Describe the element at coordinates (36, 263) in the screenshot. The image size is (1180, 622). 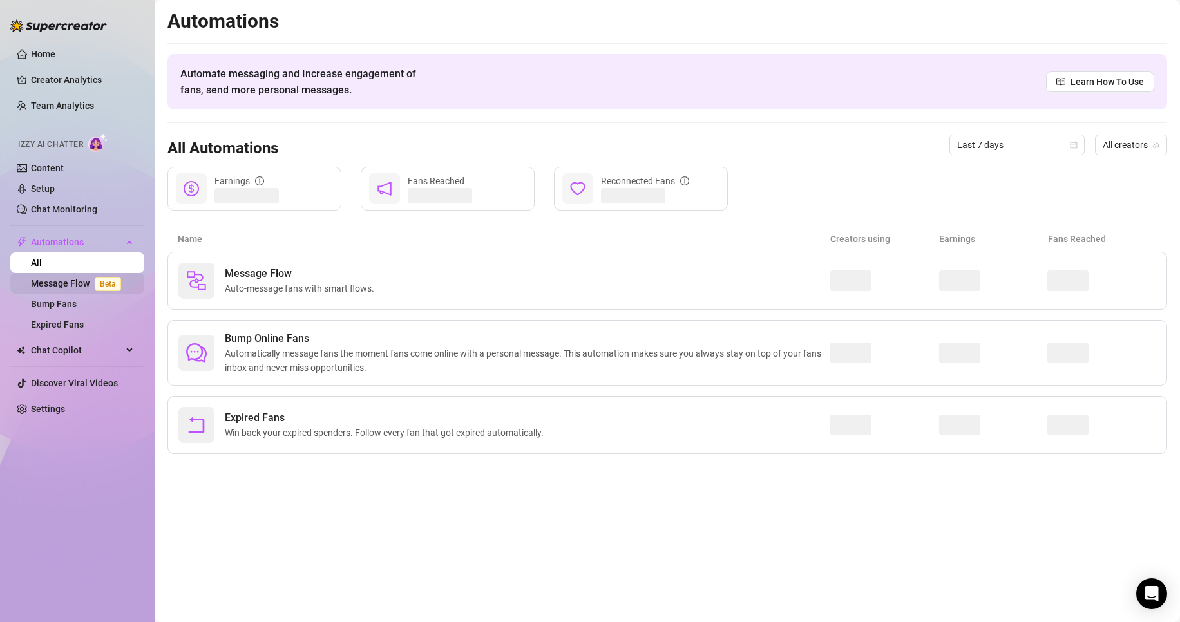
I see `a: All` at that location.